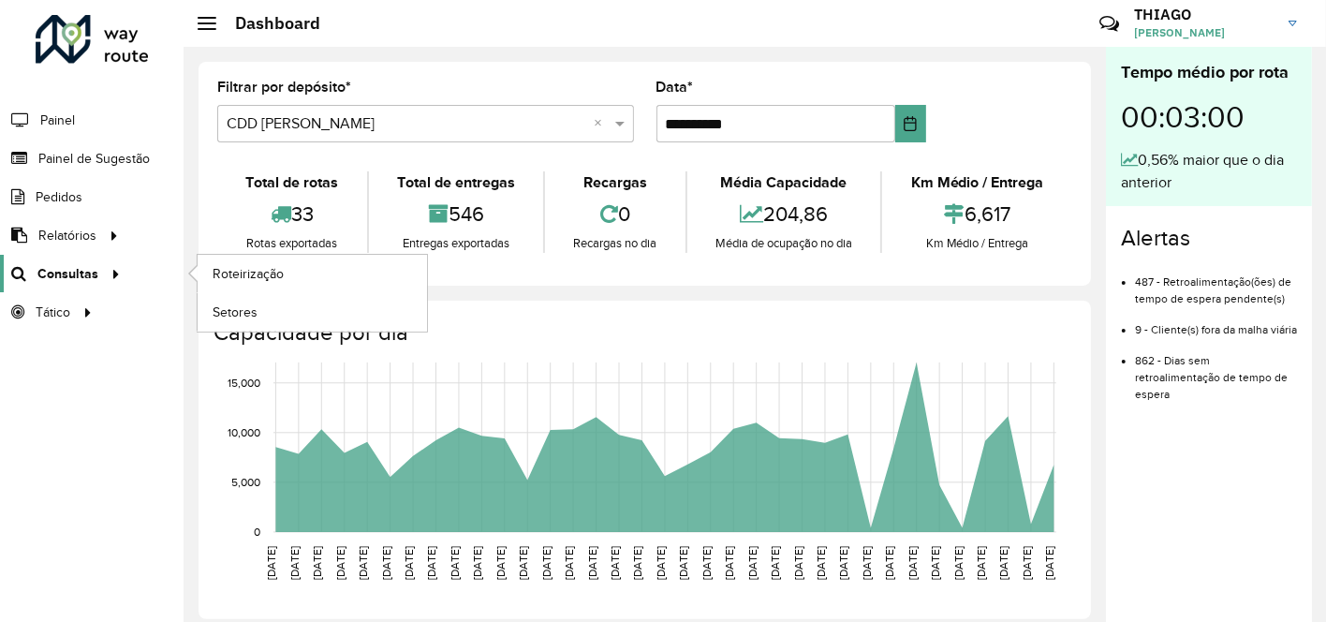 This screenshot has height=622, width=1326. I want to click on div: 33, so click(292, 214).